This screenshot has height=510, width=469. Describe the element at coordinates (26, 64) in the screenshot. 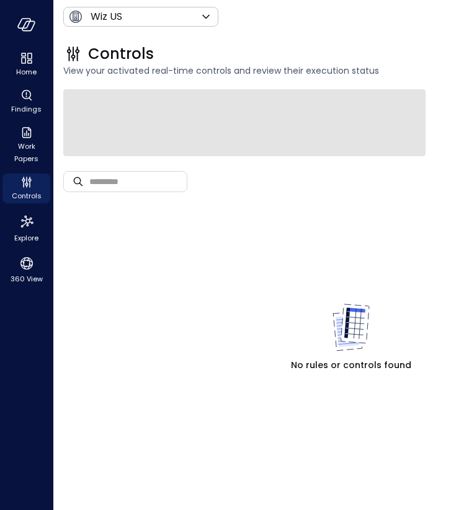

I see `div: Home` at that location.